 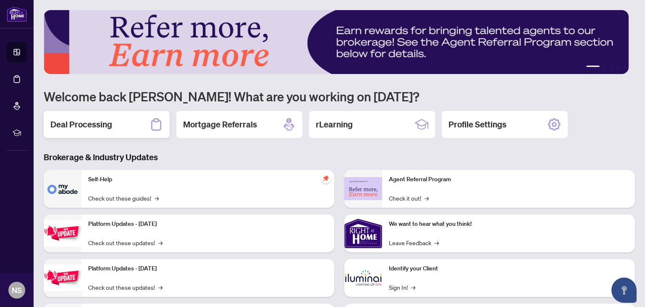 What do you see at coordinates (477, 124) in the screenshot?
I see `h2: Profile Settings` at bounding box center [477, 124].